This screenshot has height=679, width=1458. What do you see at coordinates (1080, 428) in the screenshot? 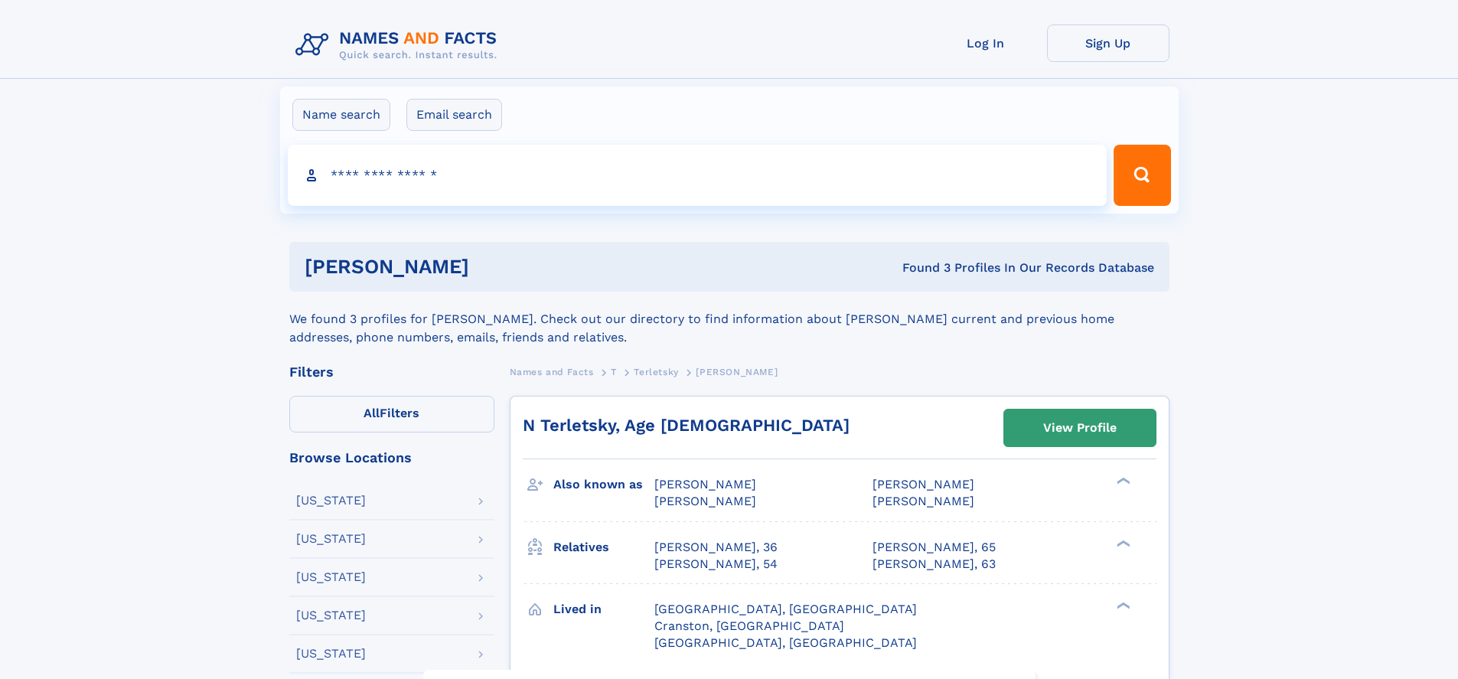
I see `div: View Profile` at bounding box center [1080, 428].